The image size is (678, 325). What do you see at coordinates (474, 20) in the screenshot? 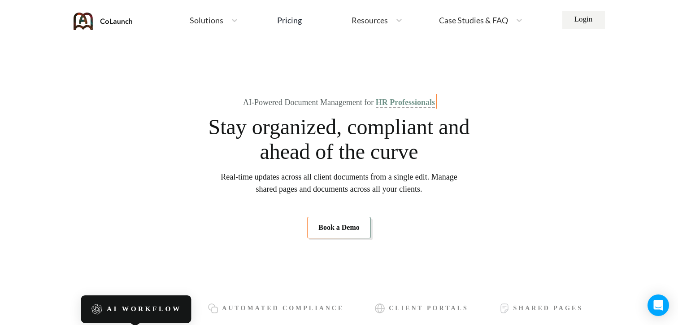
I see `span: Case Studies & FAQ` at bounding box center [474, 20].